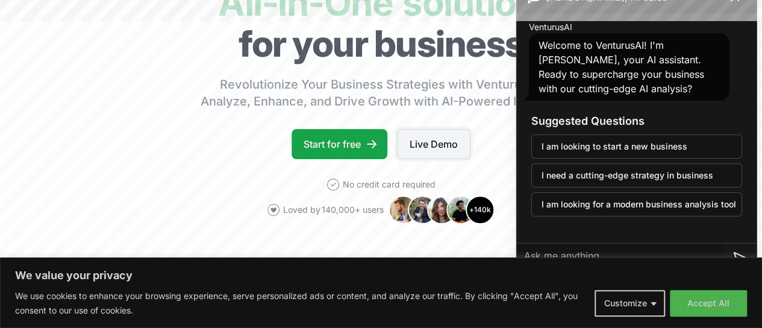 The width and height of the screenshot is (762, 328). Describe the element at coordinates (381, 275) in the screenshot. I see `p: We value your privacy` at that location.